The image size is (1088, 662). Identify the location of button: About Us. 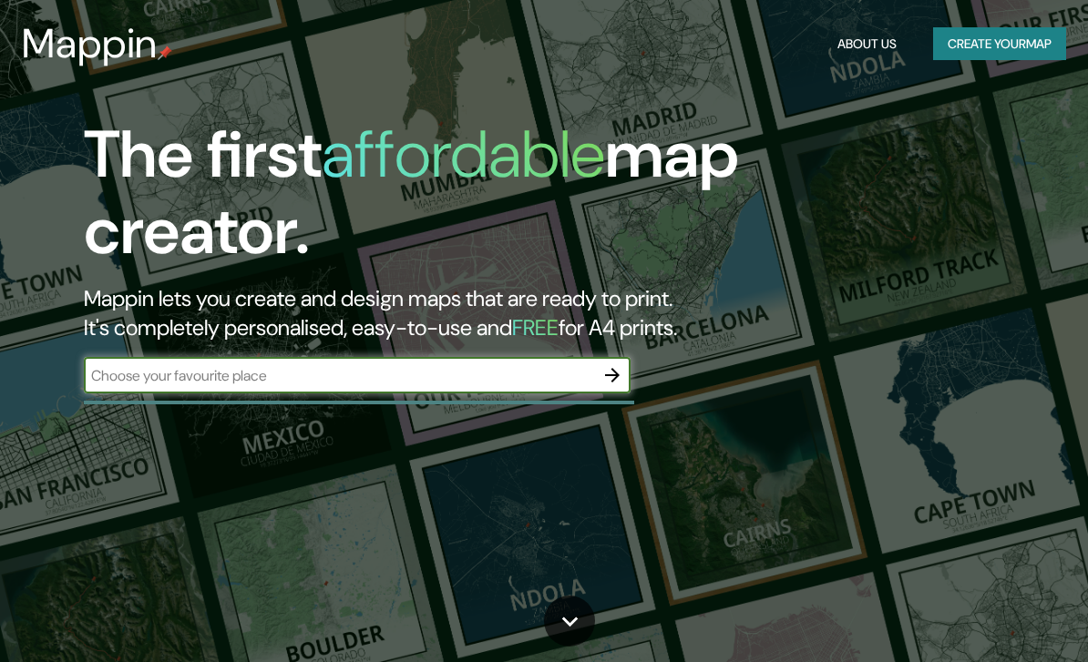
(867, 44).